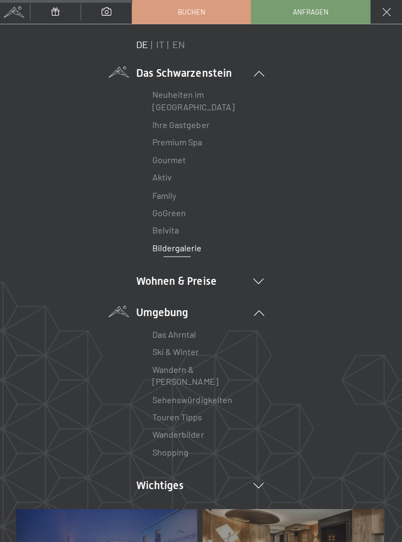 This screenshot has height=542, width=402. What do you see at coordinates (179, 413) in the screenshot?
I see `a: Touren Tipps` at bounding box center [179, 413].